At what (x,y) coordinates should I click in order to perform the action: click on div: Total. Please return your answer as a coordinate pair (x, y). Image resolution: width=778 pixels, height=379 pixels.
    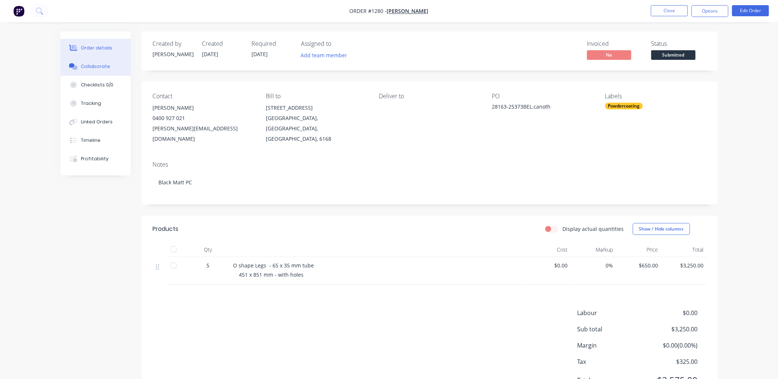
    Looking at the image, I should click on (684, 250).